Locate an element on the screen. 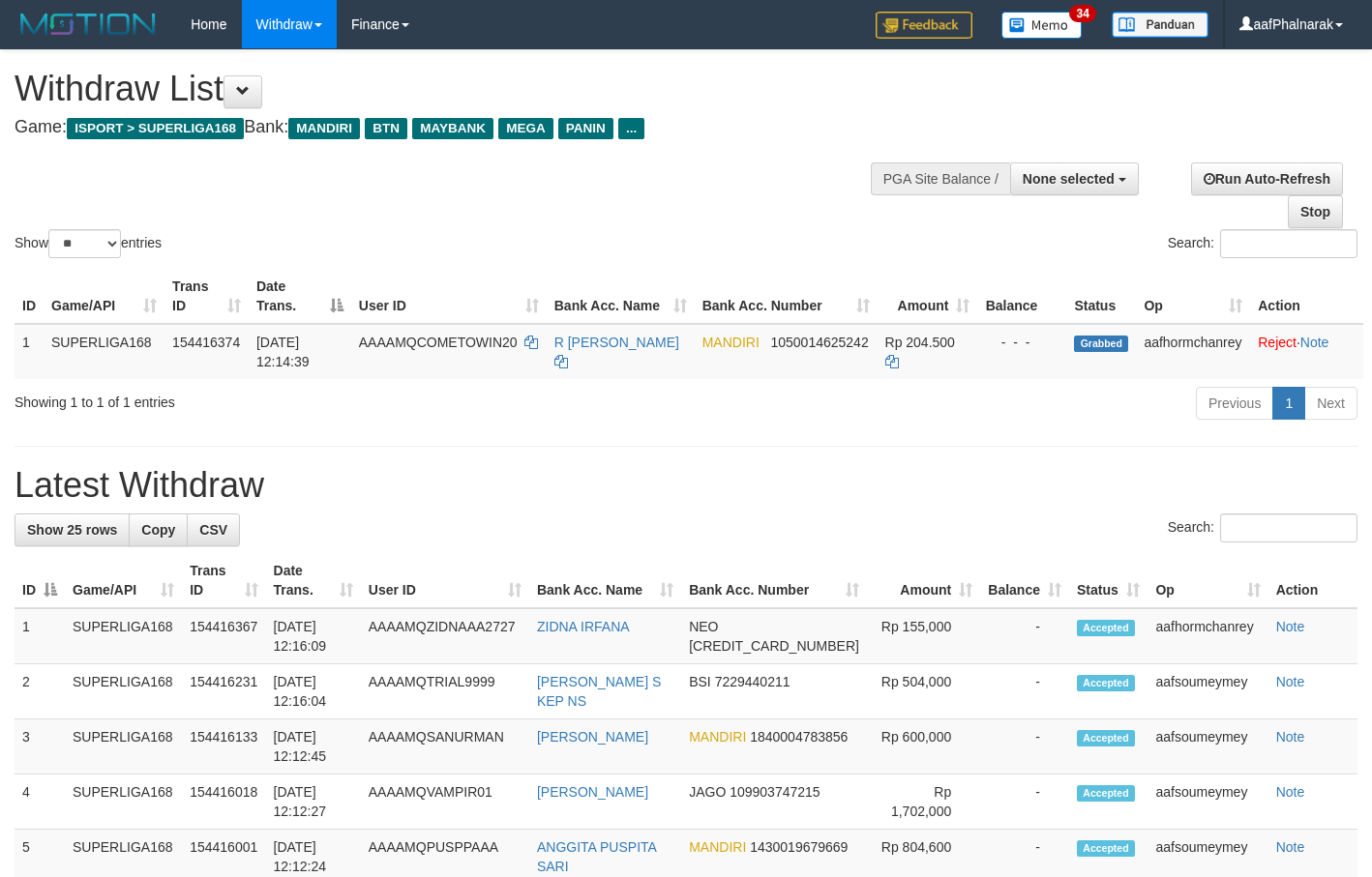  span: Grabbed is located at coordinates (1101, 344).